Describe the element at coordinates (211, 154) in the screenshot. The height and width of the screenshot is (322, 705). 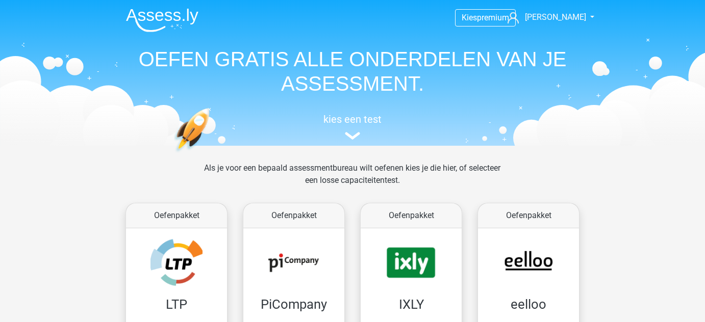
I see `img: oefenen` at that location.